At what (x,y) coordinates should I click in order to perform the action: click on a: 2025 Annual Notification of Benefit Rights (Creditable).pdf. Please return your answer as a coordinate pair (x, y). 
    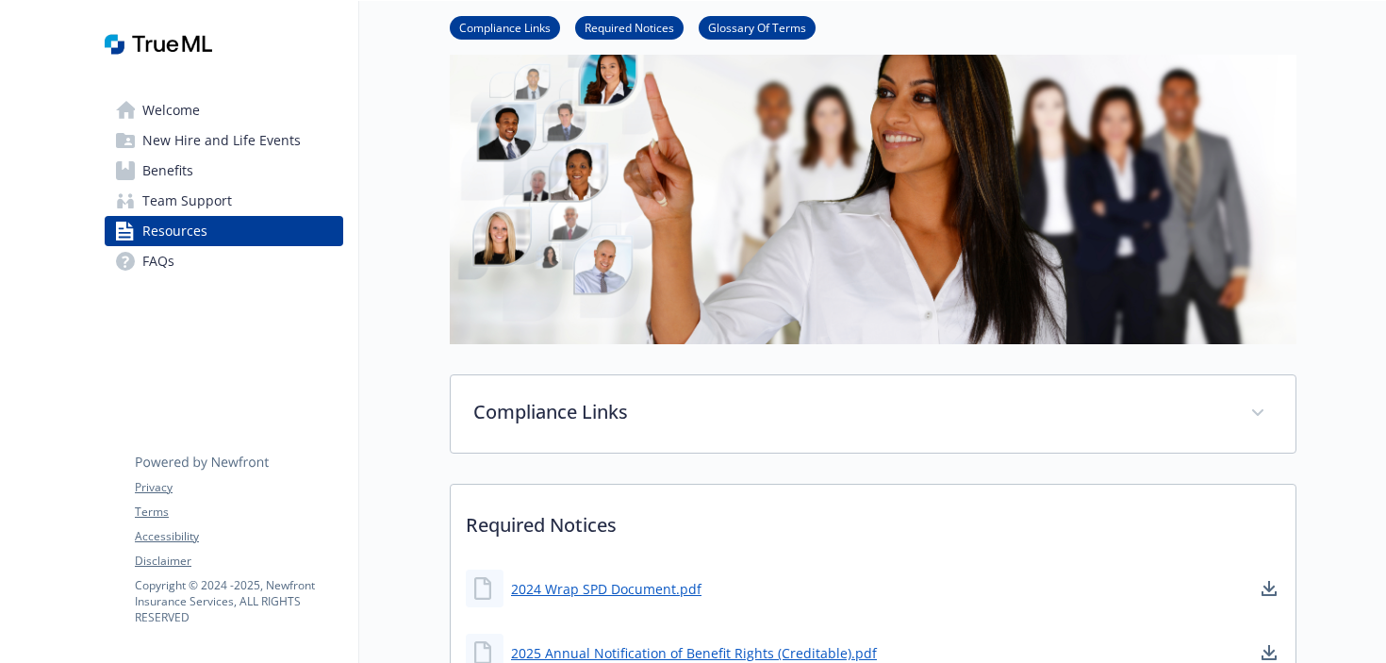
    Looking at the image, I should click on (694, 652).